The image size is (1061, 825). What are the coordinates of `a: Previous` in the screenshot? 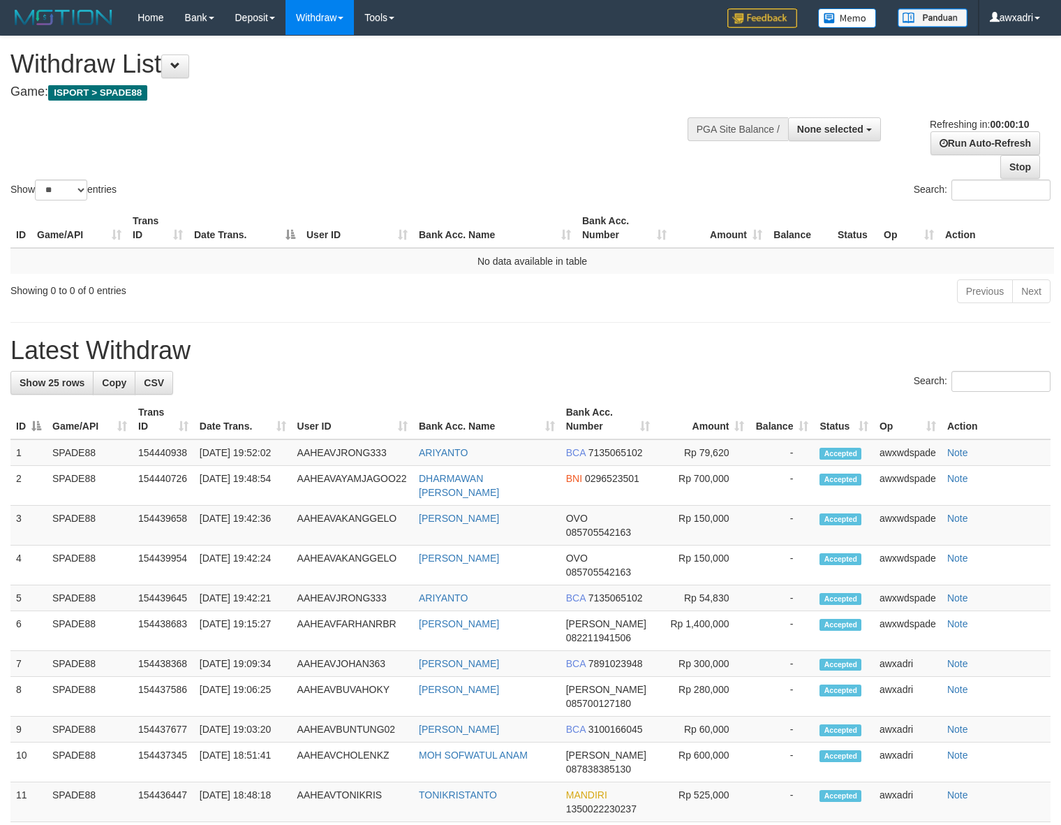 It's located at (985, 291).